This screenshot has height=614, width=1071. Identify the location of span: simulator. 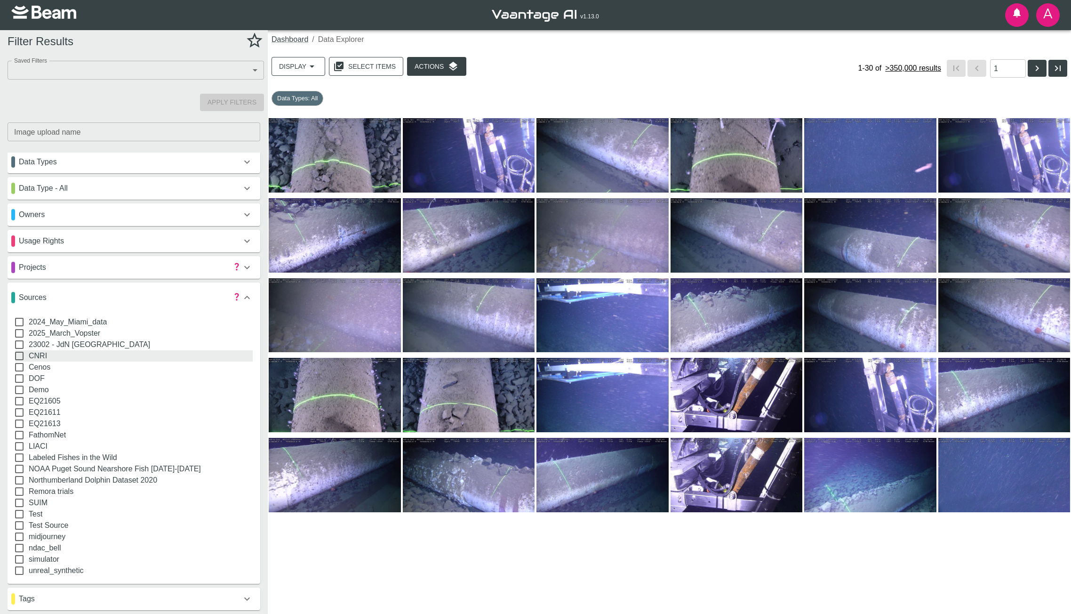
(44, 559).